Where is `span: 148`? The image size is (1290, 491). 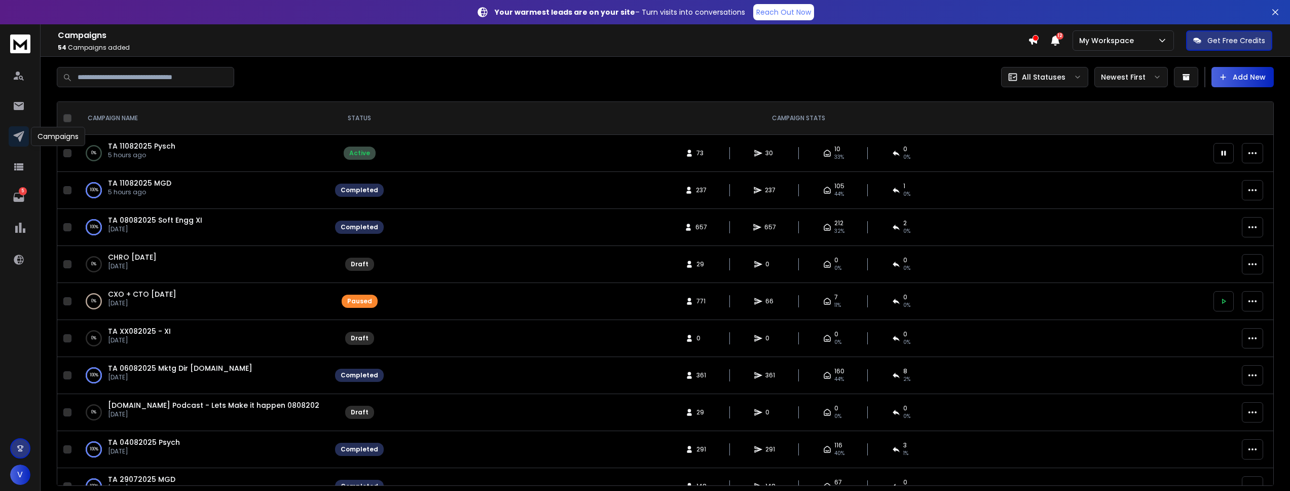
span: 148 is located at coordinates (770, 486).